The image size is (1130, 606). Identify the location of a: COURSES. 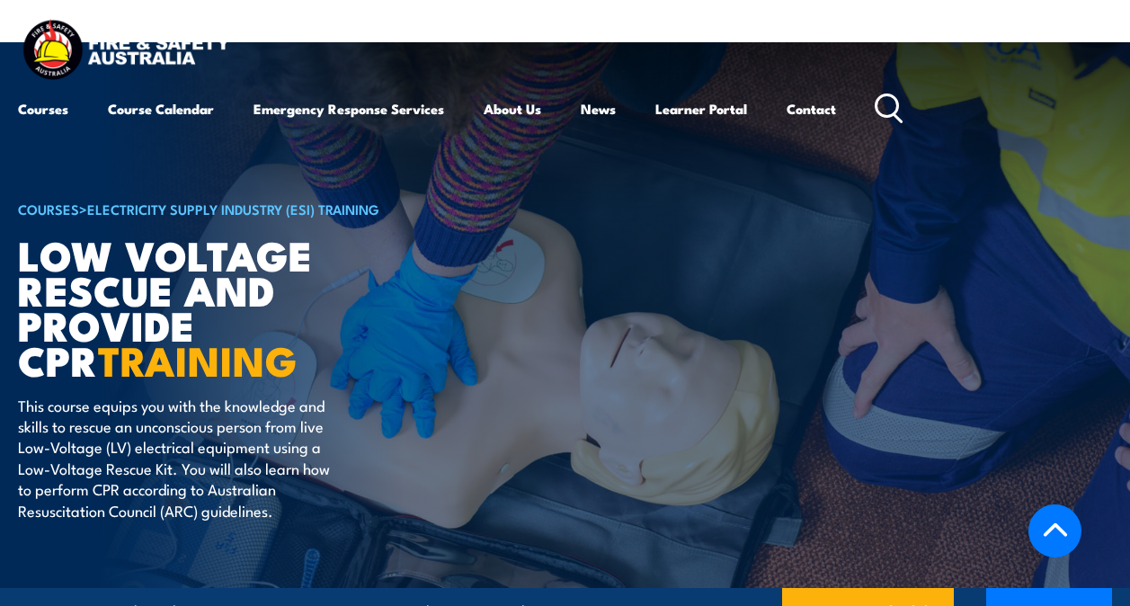
(49, 209).